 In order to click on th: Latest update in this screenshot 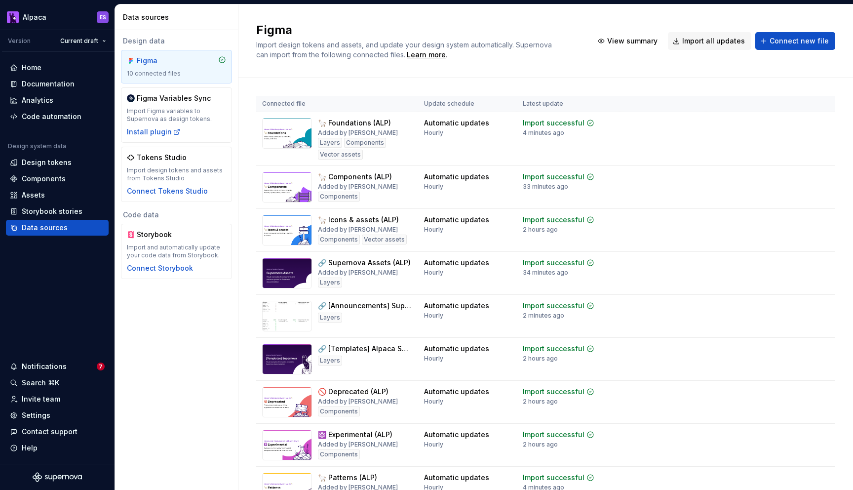, I will do `click(568, 104)`.